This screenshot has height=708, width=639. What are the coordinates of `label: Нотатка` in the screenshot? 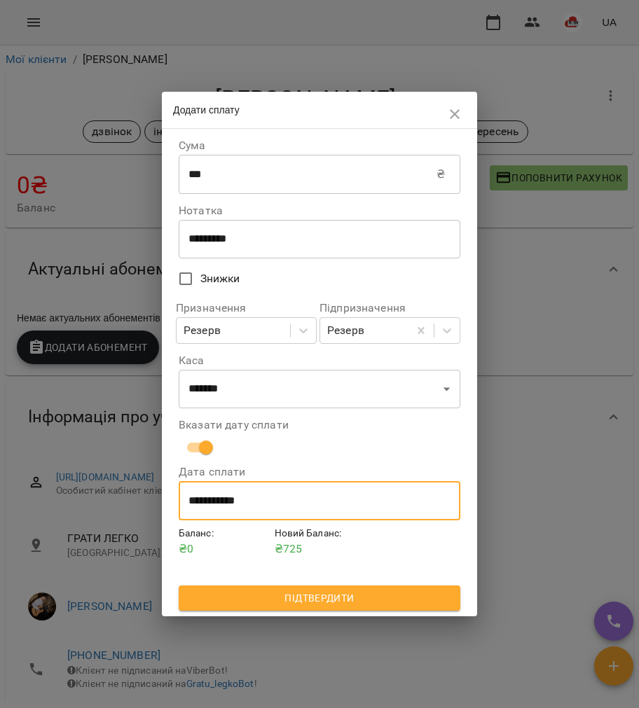 It's located at (319, 211).